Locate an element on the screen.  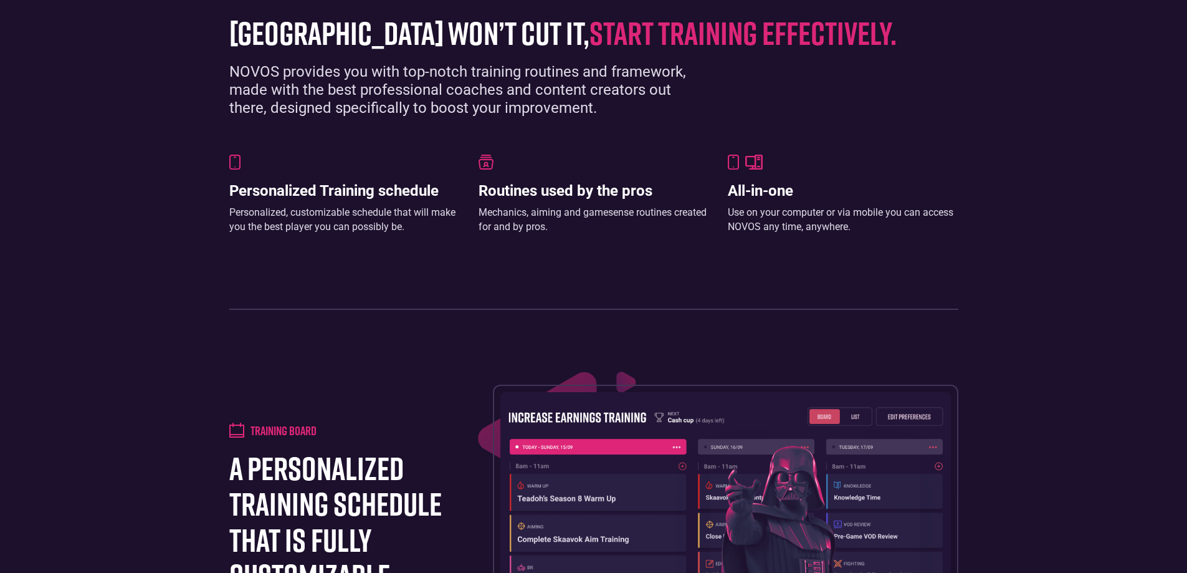
h3: Routines used by the pros is located at coordinates (594, 191).